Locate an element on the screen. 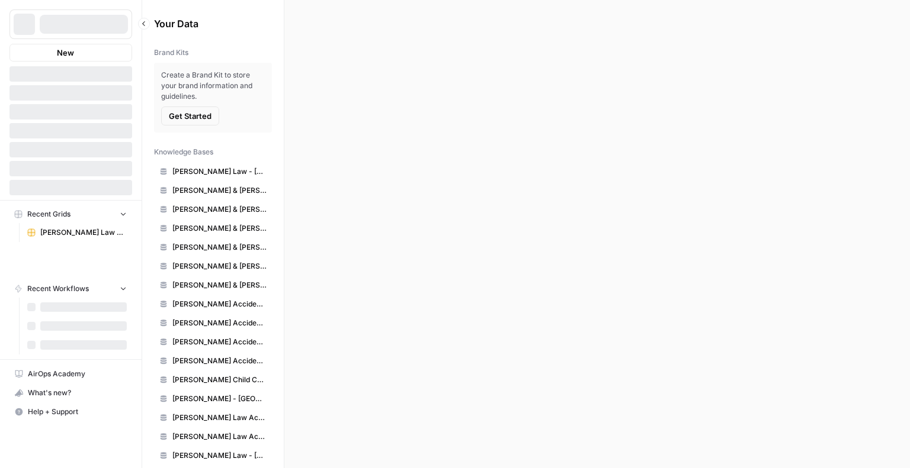  button: What's new? is located at coordinates (70, 393).